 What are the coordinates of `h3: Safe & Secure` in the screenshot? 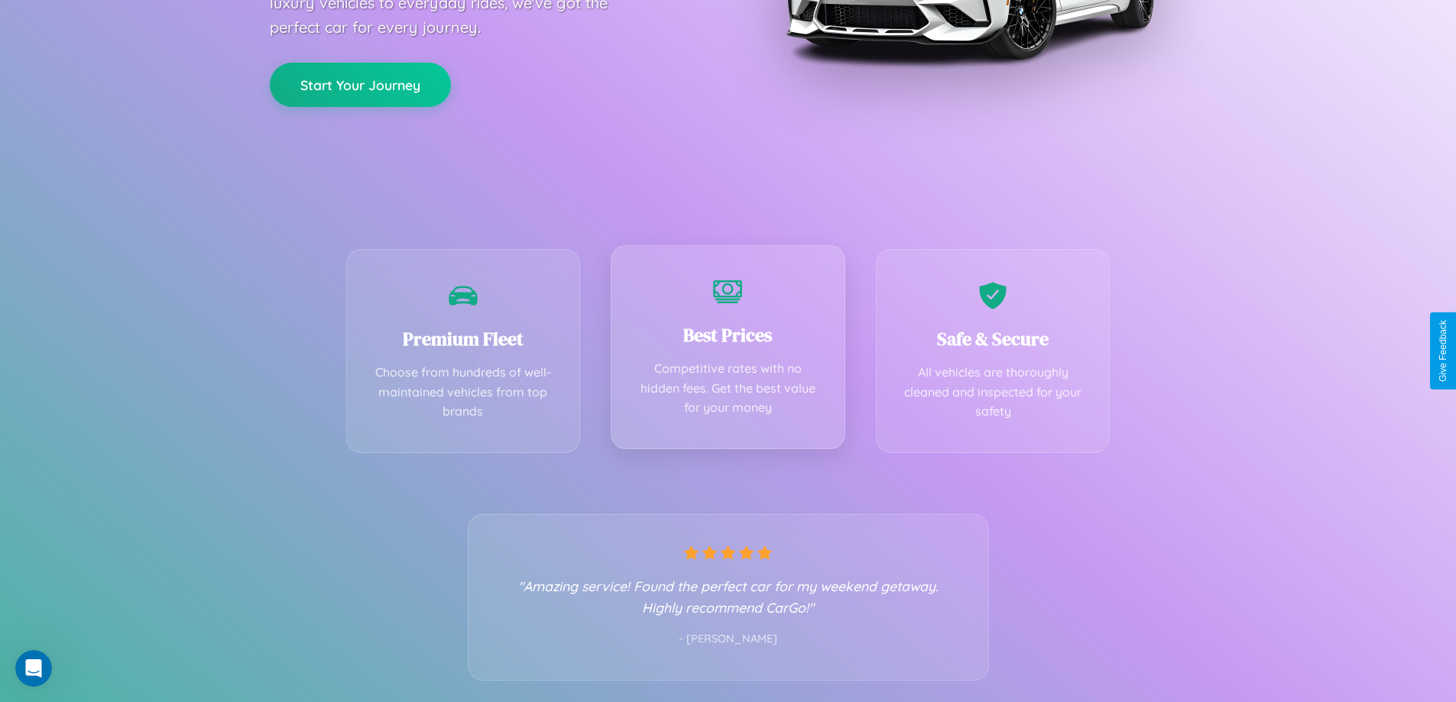 It's located at (993, 339).